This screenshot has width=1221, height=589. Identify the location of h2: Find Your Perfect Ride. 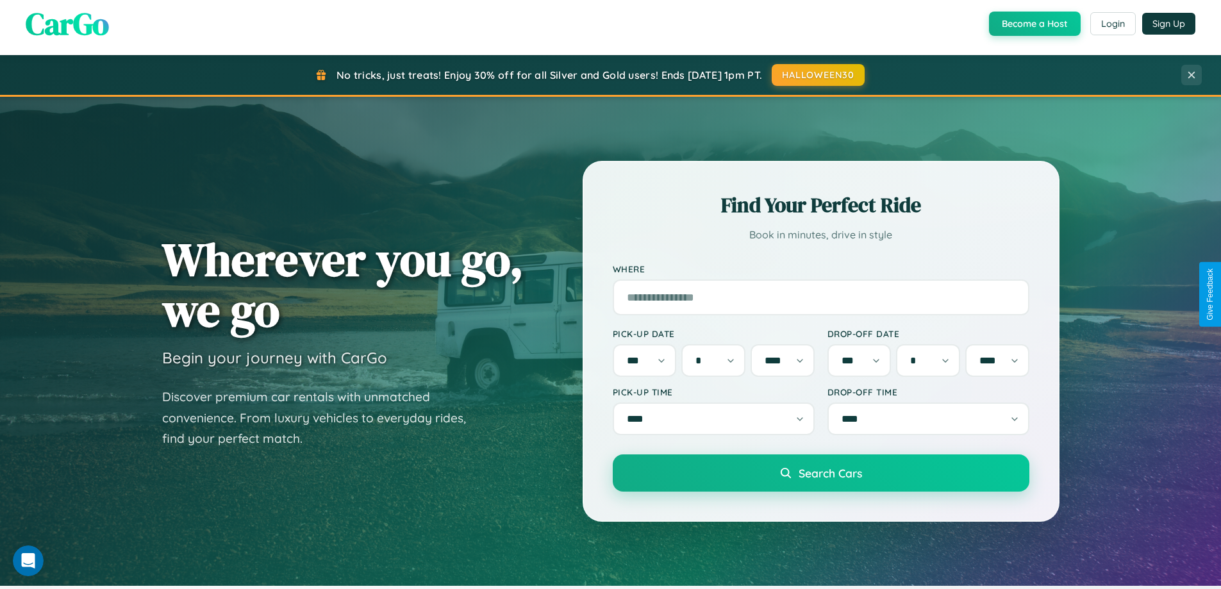
(821, 205).